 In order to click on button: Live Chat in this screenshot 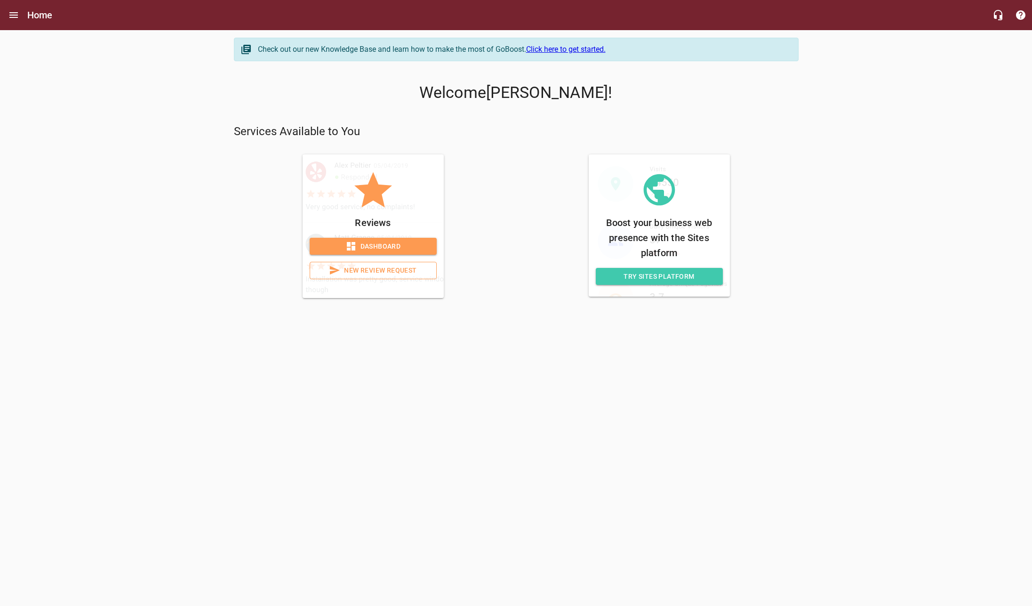, I will do `click(998, 15)`.